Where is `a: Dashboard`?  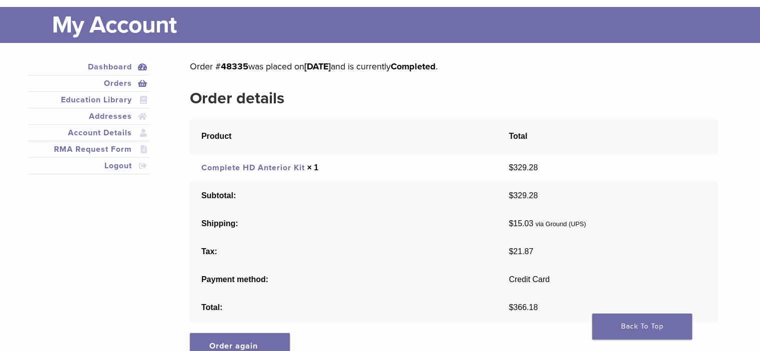 a: Dashboard is located at coordinates (89, 67).